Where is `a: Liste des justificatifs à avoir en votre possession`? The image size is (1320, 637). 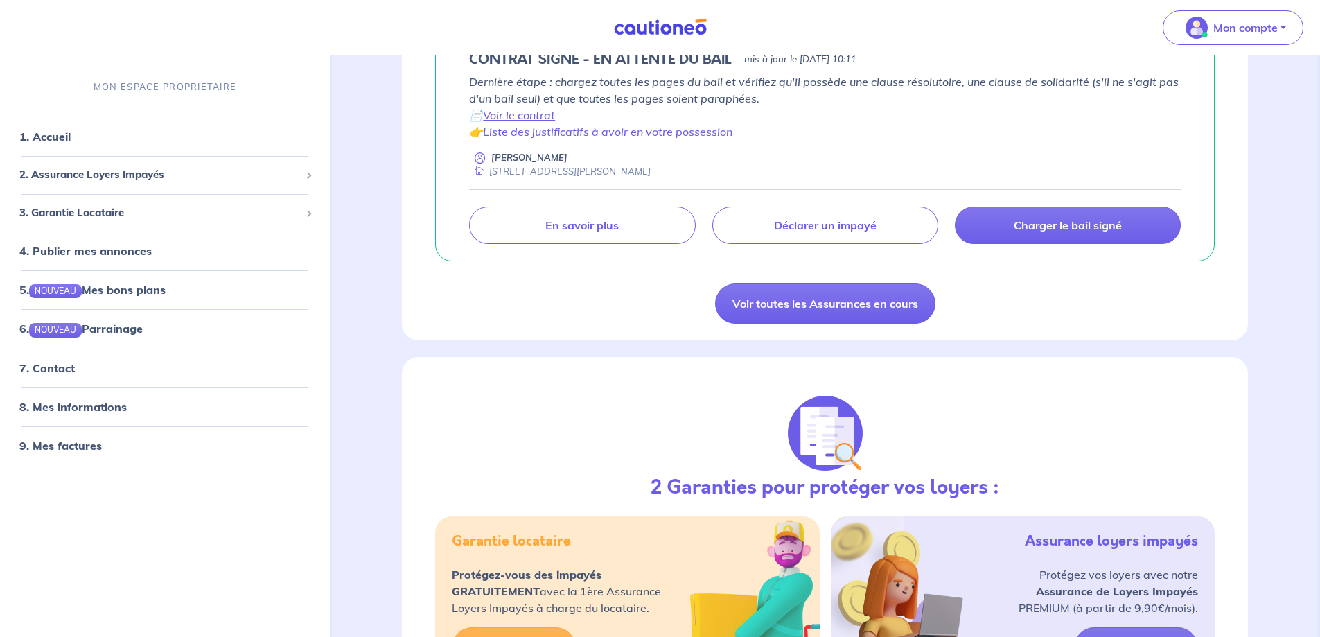
a: Liste des justificatifs à avoir en votre possession is located at coordinates (608, 132).